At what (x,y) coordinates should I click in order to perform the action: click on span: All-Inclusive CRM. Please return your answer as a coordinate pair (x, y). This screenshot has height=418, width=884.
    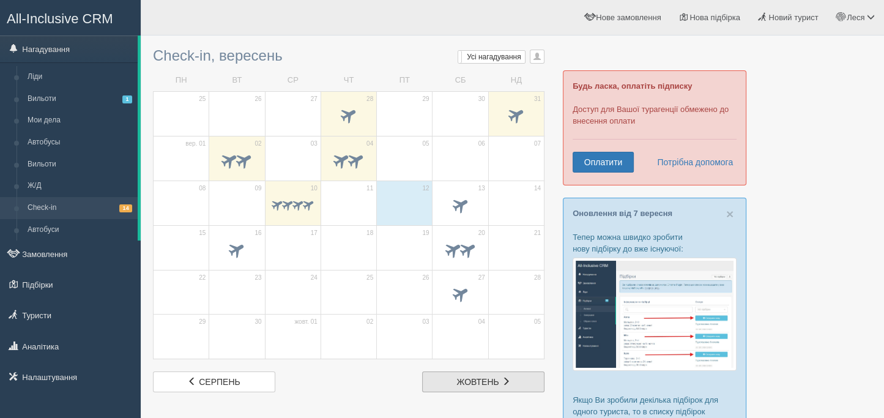
    Looking at the image, I should click on (60, 18).